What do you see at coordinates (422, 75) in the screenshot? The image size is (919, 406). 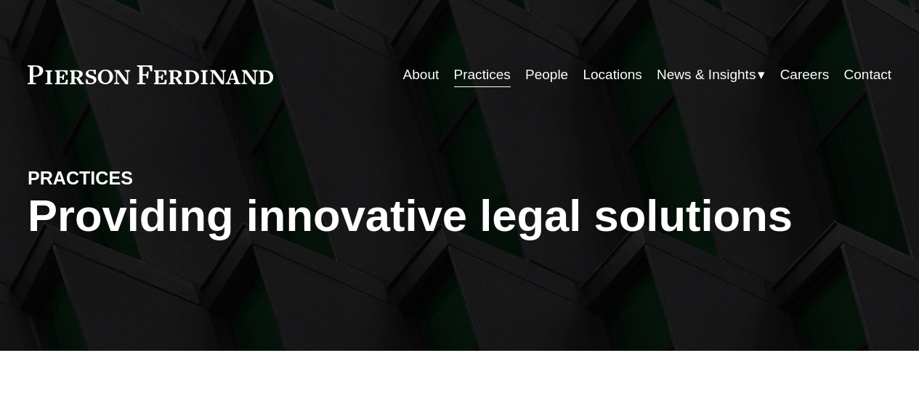 I see `a: About` at bounding box center [422, 75].